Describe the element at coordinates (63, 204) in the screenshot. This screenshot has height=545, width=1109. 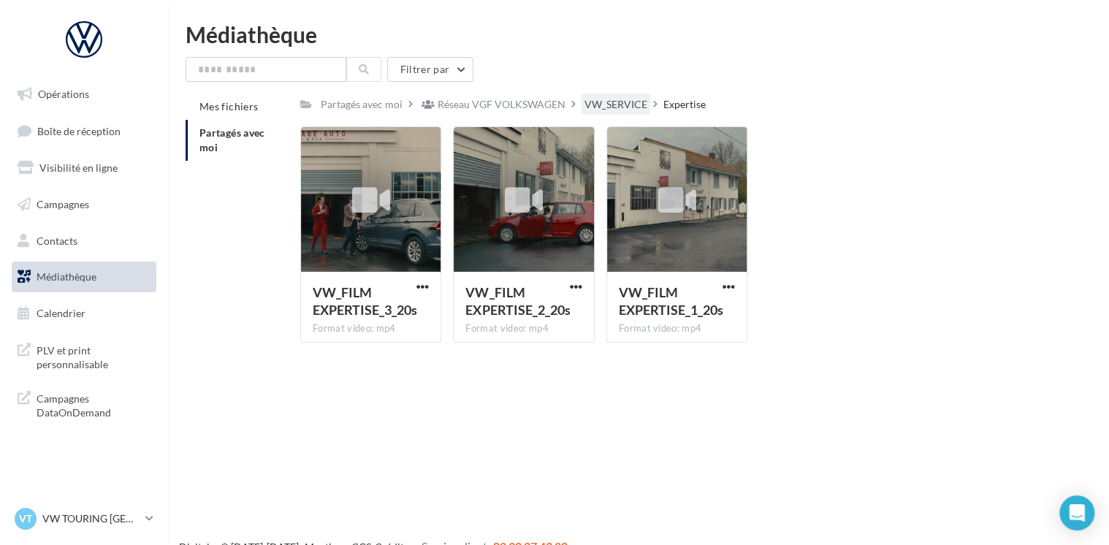
I see `span: Campagnes` at that location.